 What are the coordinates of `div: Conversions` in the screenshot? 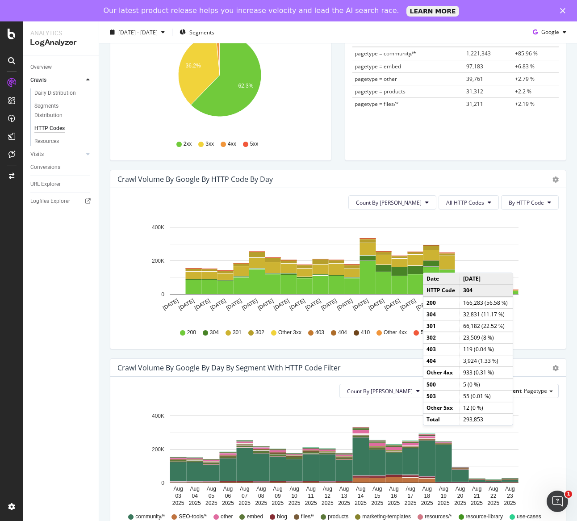 It's located at (45, 167).